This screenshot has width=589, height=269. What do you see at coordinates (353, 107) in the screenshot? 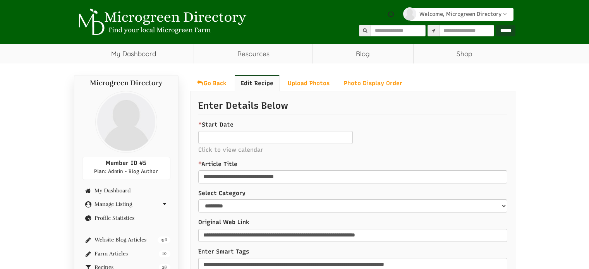
I see `p: Enter Details Below` at bounding box center [353, 107].